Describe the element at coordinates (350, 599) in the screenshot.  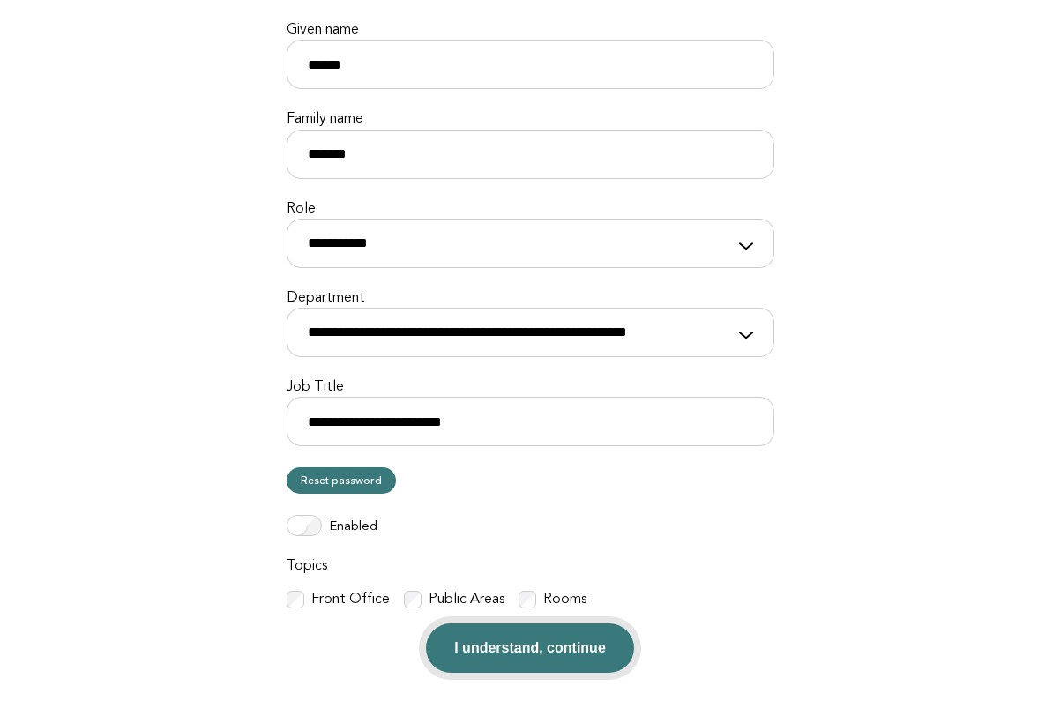
I see `label: Front Office` at that location.